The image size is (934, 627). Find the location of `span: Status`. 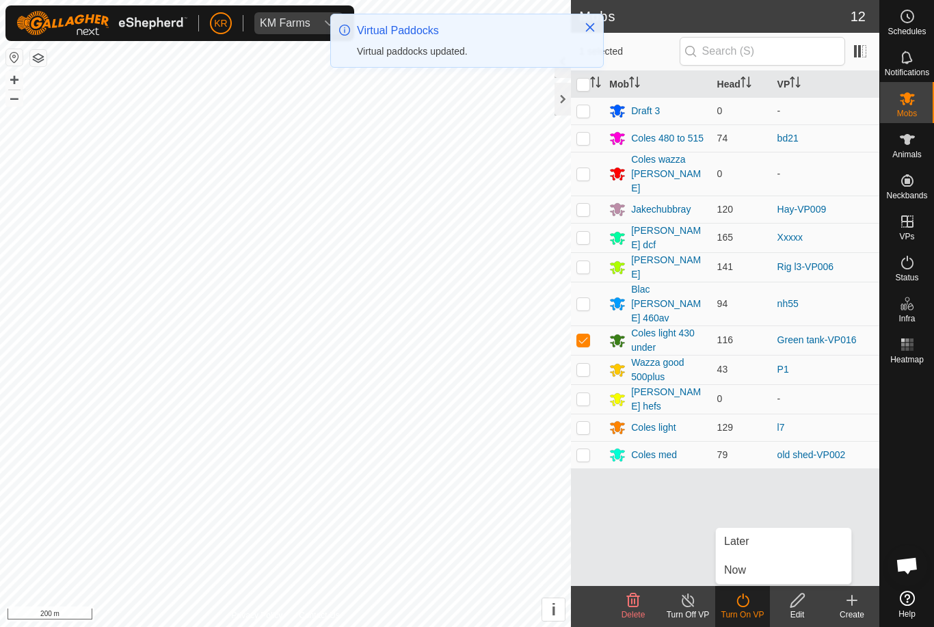

span: Status is located at coordinates (907, 278).